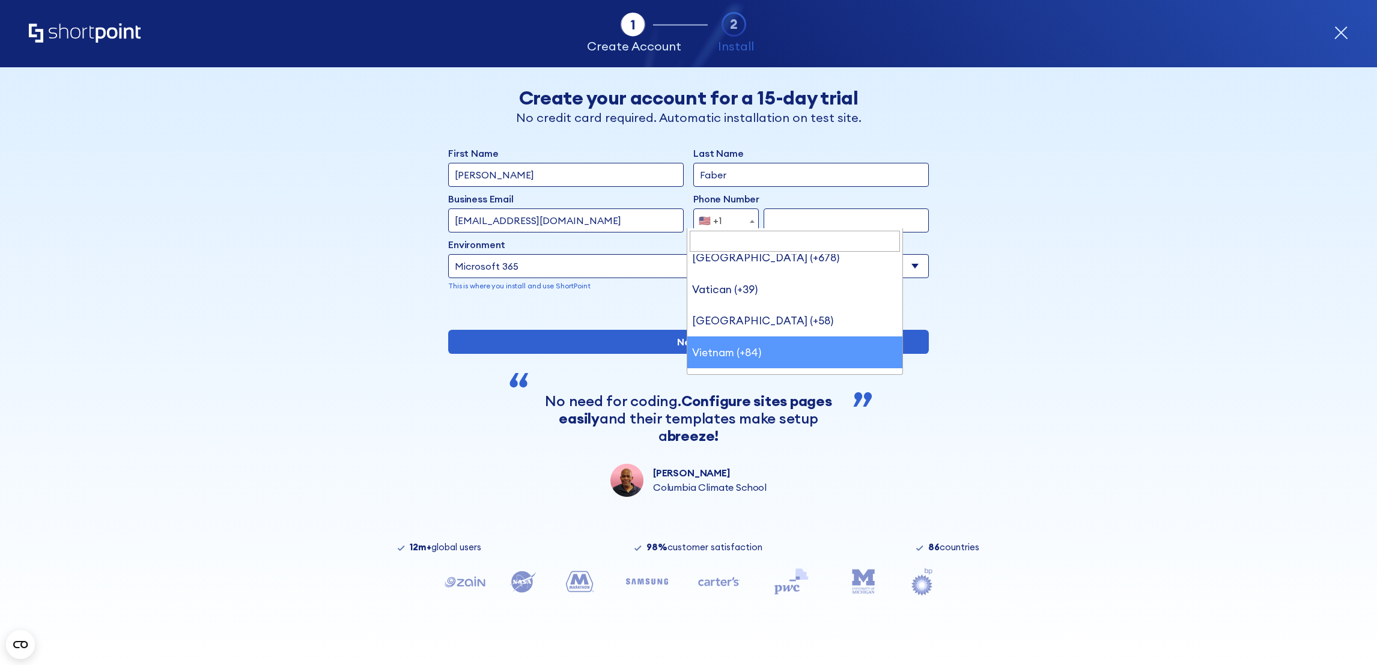  What do you see at coordinates (795, 352) in the screenshot?
I see `li: Vietnam (+84)` at bounding box center [795, 352].